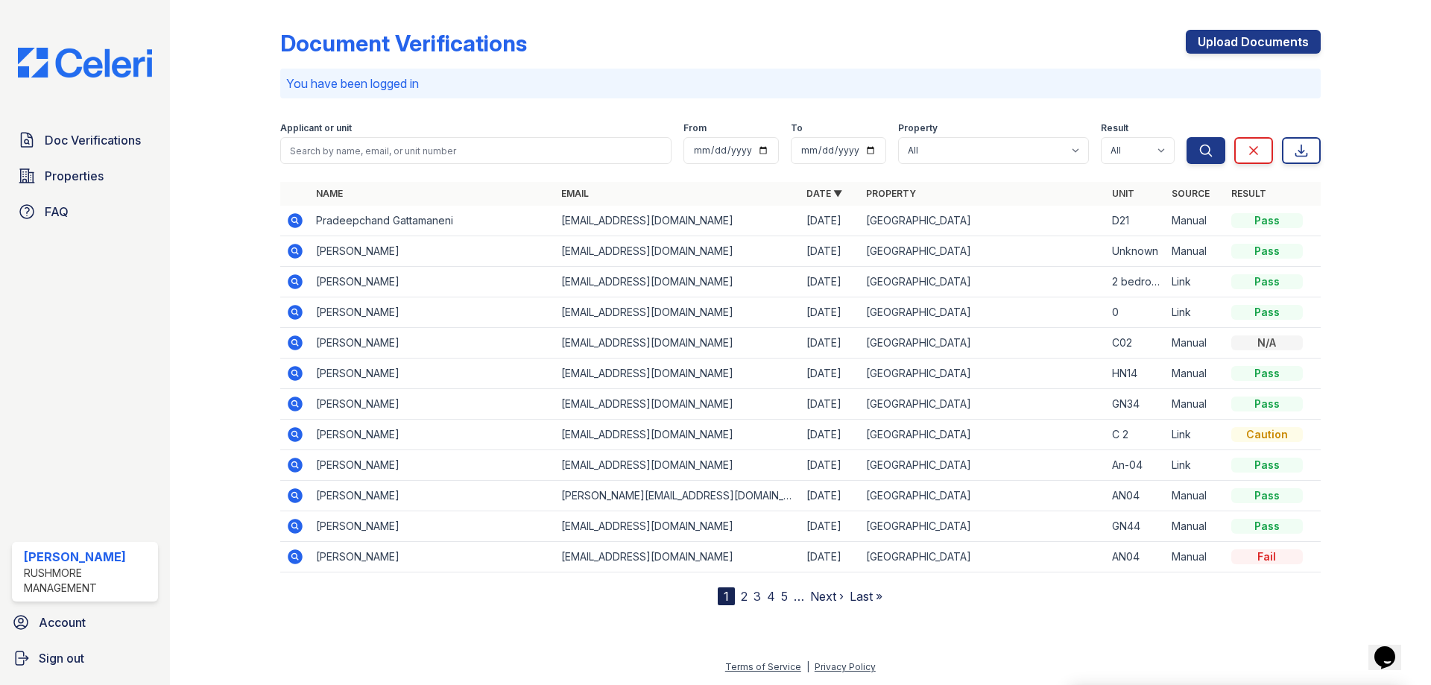  Describe the element at coordinates (890, 193) in the screenshot. I see `a: Property` at that location.